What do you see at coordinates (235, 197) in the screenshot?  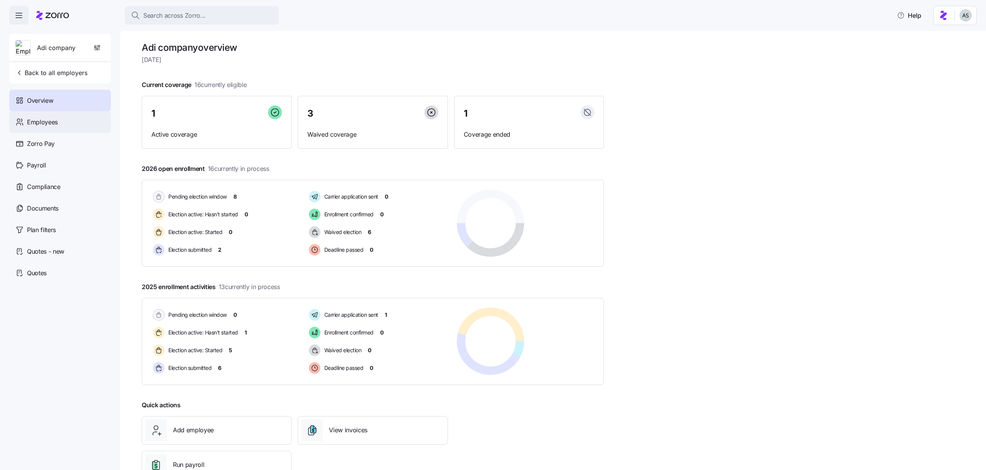 I see `span: 8` at bounding box center [235, 197].